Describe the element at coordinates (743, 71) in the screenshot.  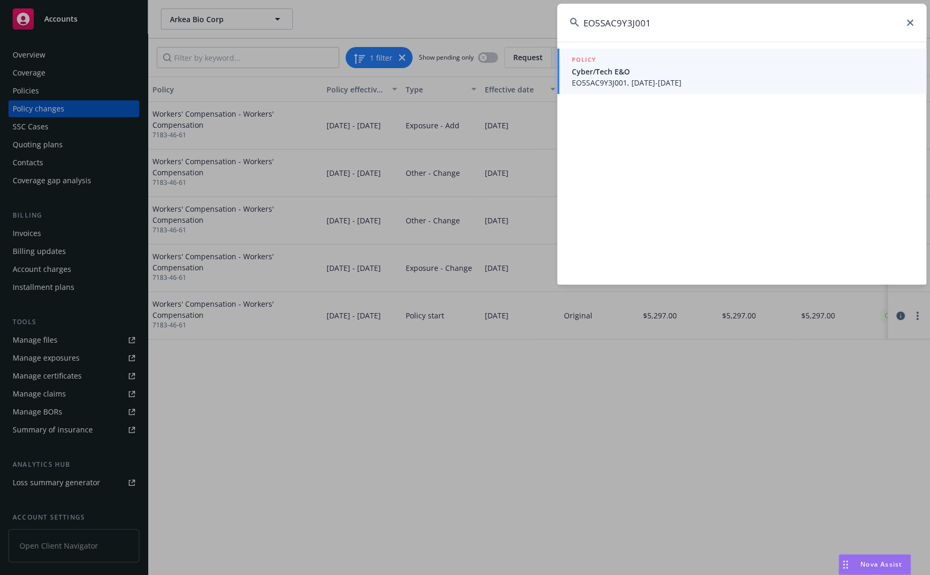
I see `span: Cyber/Tech E&O` at that location.